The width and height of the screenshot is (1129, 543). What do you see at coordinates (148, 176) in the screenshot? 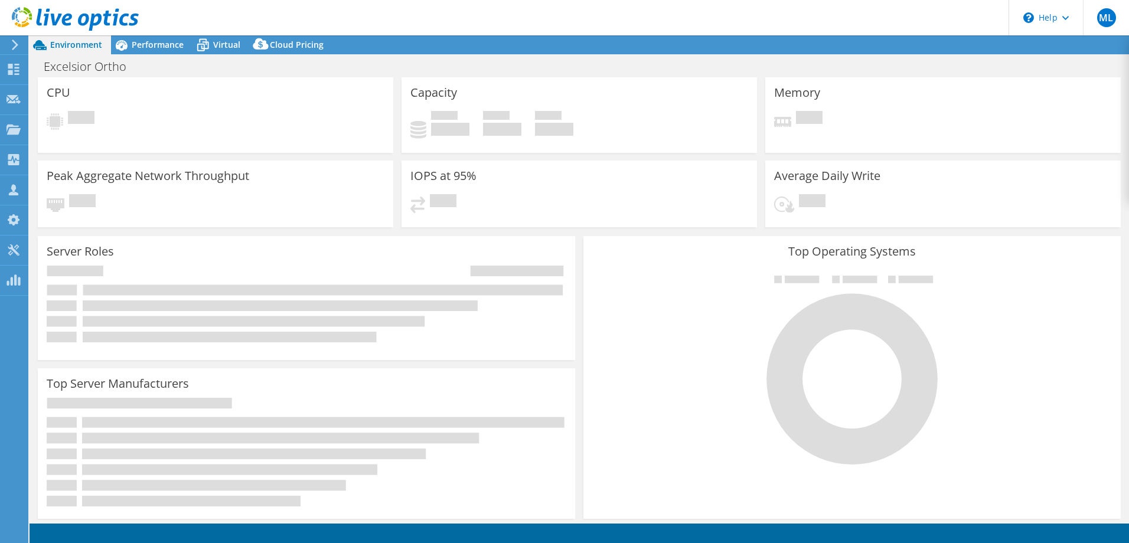
I see `h3: Peak Aggregate Network Throughput` at bounding box center [148, 176].